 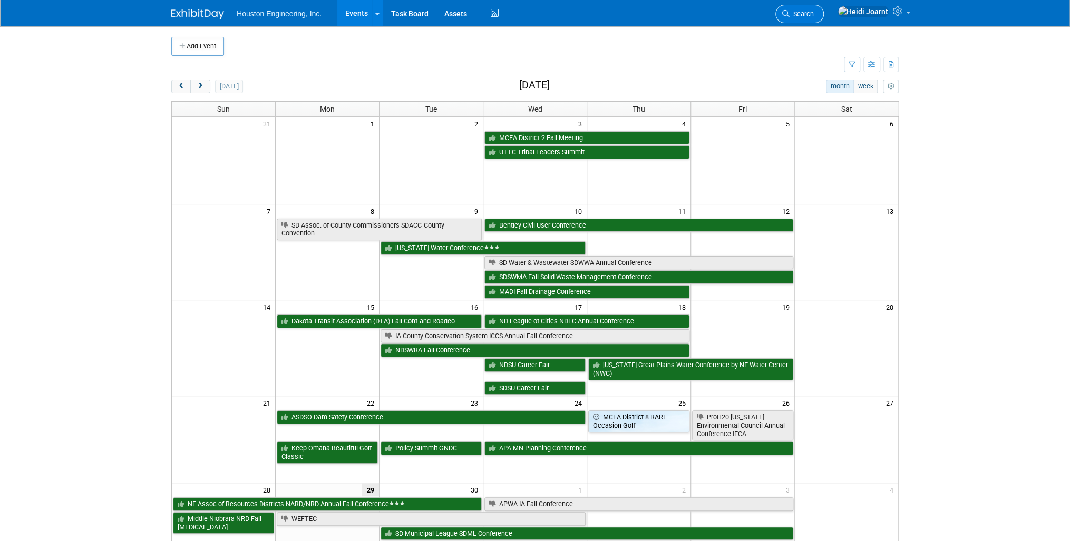 I want to click on button: month, so click(x=840, y=86).